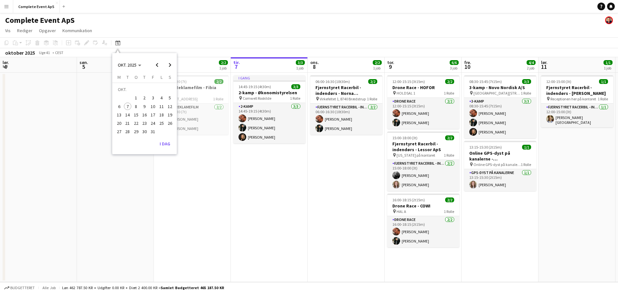  Describe the element at coordinates (145, 115) in the screenshot. I see `button: 16-10-2025` at that location.